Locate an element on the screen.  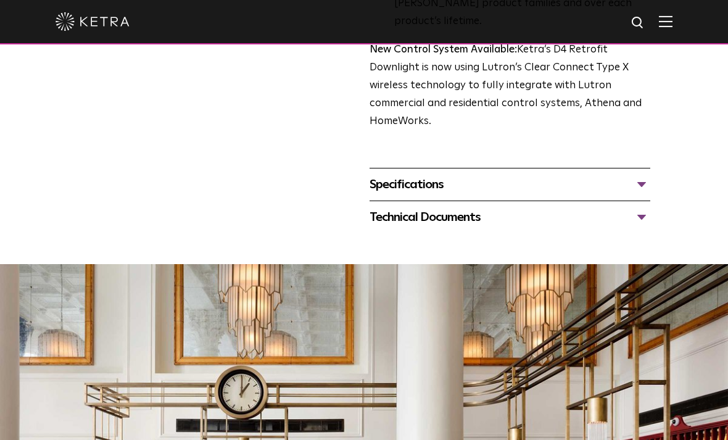
p: Ketra’s D4 Retrofit Downlight is now using Lutron’s Clear Connect Type X wireless technology to f... is located at coordinates (509, 86).